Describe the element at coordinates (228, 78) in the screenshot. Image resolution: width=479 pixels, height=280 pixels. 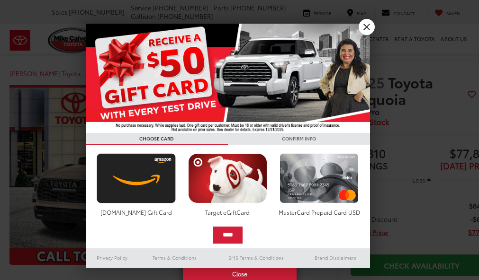
I see `img: 55838_top_625864.jpg` at that location.